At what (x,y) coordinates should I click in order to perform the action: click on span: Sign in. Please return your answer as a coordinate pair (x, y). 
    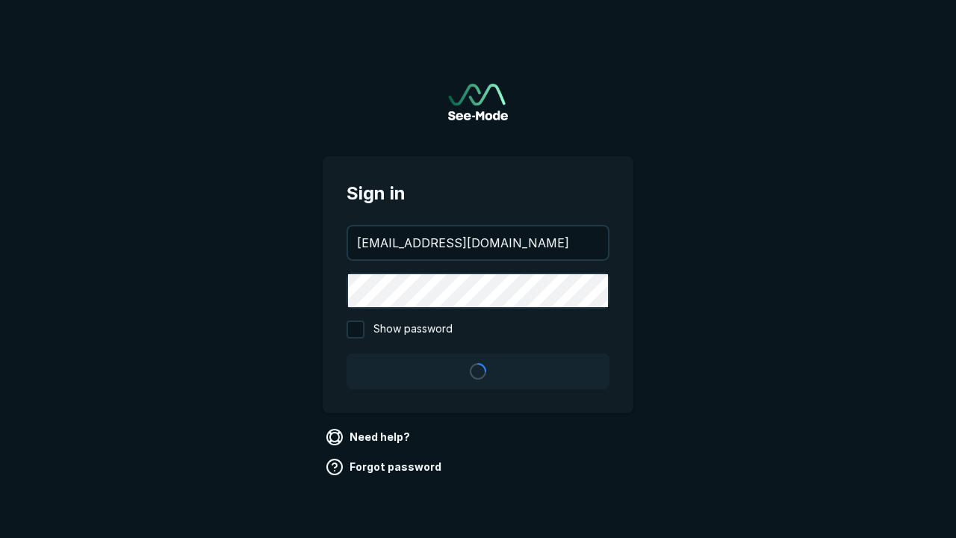
    Looking at the image, I should click on (478, 193).